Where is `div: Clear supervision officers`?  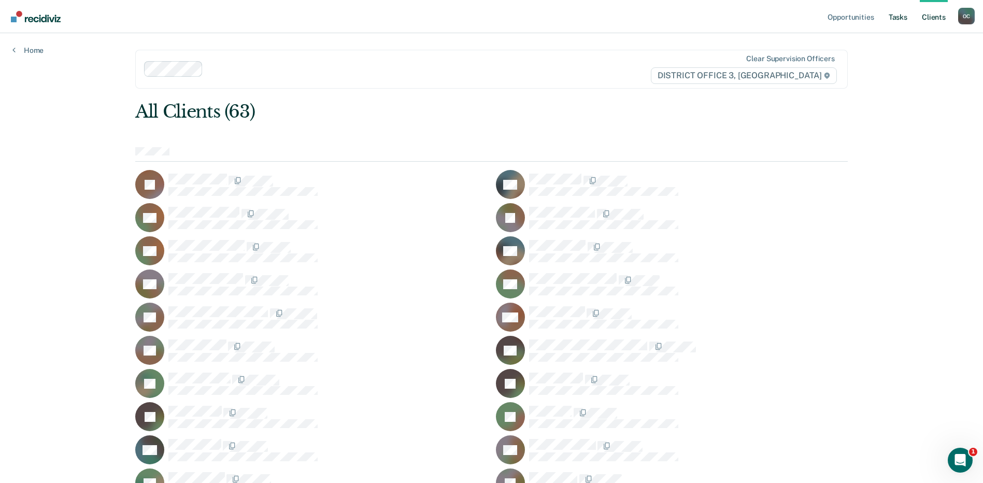
div: Clear supervision officers is located at coordinates (791, 59).